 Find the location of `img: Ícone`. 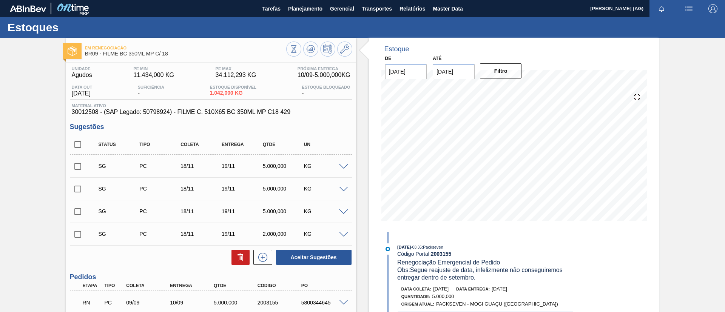

img: Ícone is located at coordinates (72, 51).